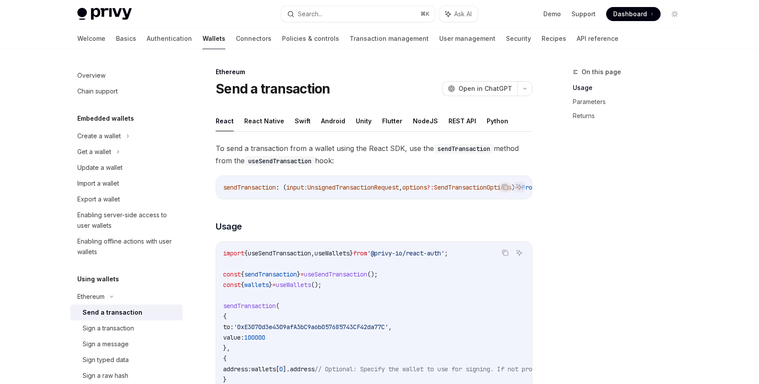 Image resolution: width=759 pixels, height=384 pixels. What do you see at coordinates (126, 184) in the screenshot?
I see `a: Import a wallet` at bounding box center [126, 184].